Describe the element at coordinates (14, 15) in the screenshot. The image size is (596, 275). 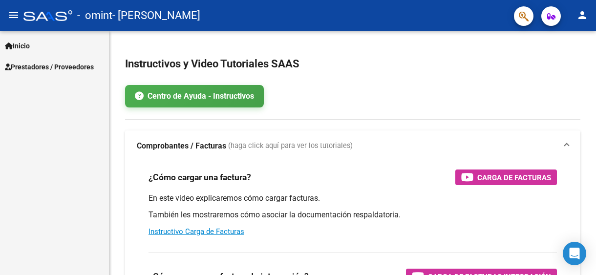
I see `mat-icon: menu` at that location.